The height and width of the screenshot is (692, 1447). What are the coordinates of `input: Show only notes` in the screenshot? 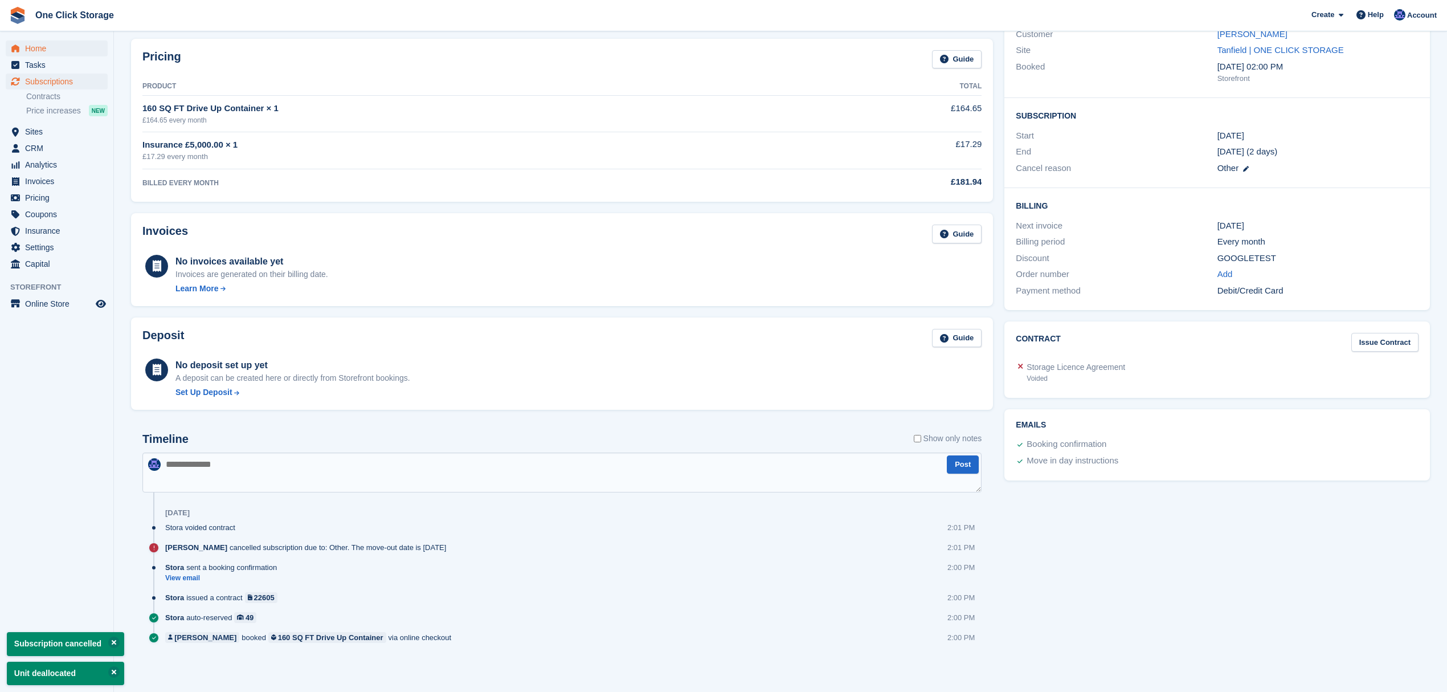 It's located at (917, 438).